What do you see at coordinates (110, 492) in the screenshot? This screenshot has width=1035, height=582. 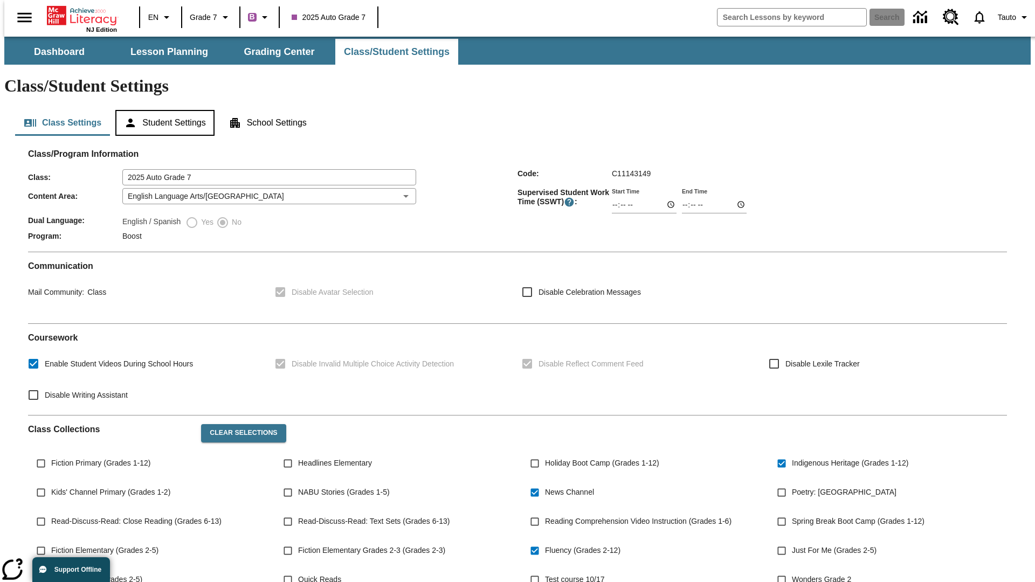 I see `span: Kids' Channel Primary (Grades 1-2)` at bounding box center [110, 492].